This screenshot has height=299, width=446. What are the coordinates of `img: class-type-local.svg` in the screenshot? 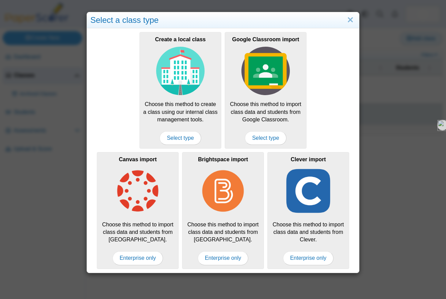 It's located at (180, 71).